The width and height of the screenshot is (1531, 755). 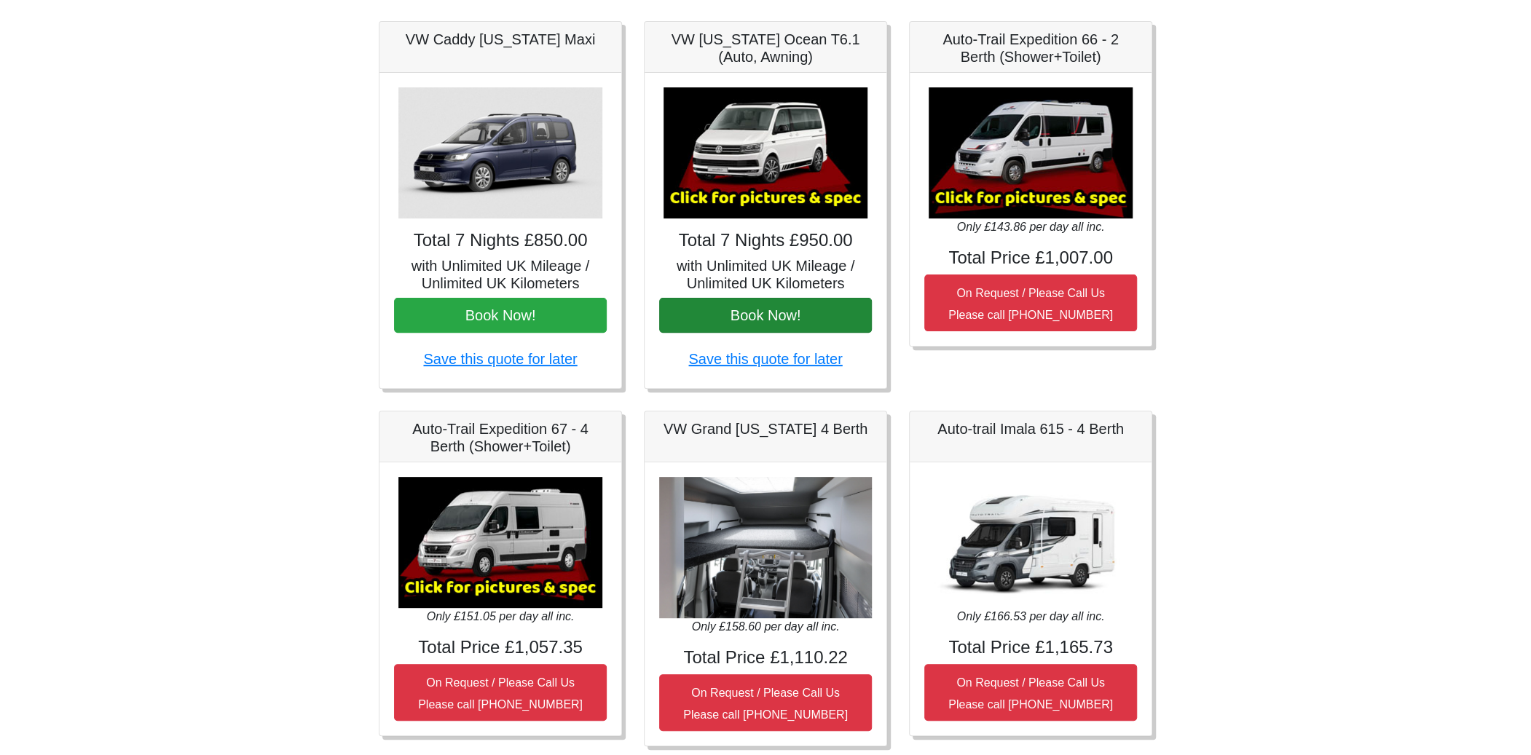 What do you see at coordinates (765, 153) in the screenshot?
I see `img: VW California Ocean T6.1 (Auto, Awning)` at bounding box center [765, 153].